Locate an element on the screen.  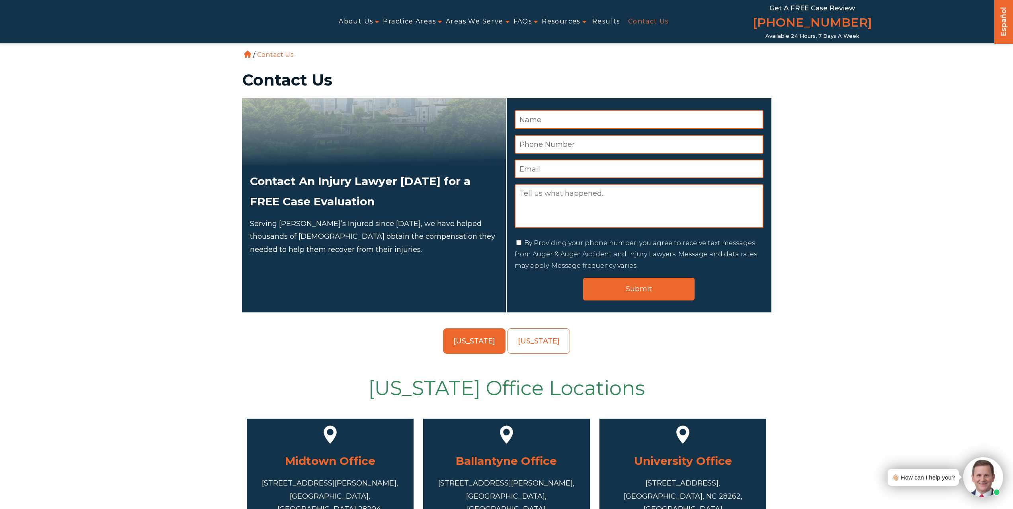
img: Auger & Auger Accident and Injury Lawyers Logo is located at coordinates (192, 21).